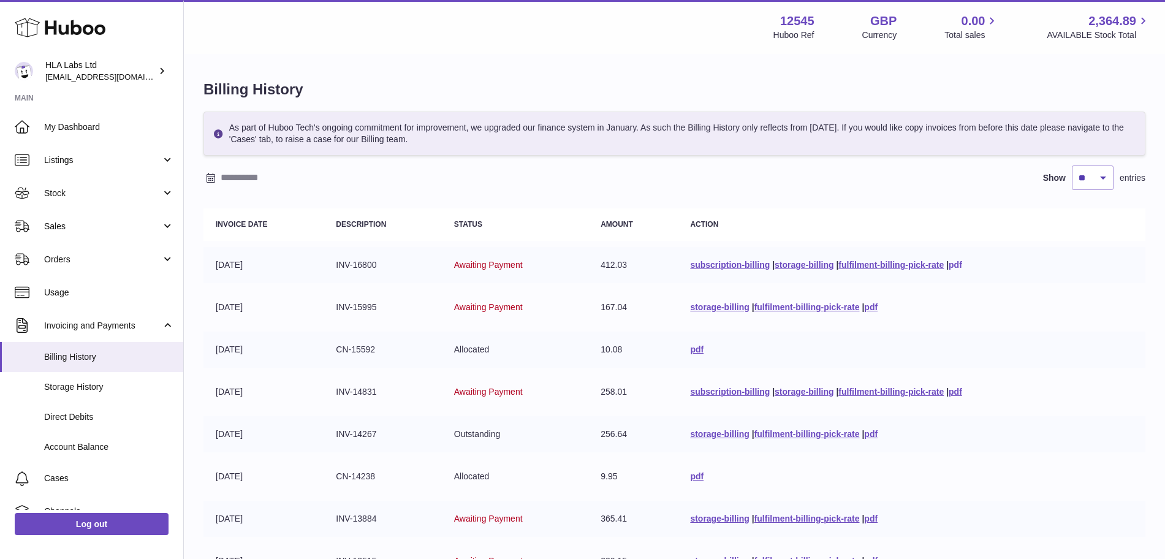 The image size is (1165, 559). I want to click on td: 258.01, so click(633, 392).